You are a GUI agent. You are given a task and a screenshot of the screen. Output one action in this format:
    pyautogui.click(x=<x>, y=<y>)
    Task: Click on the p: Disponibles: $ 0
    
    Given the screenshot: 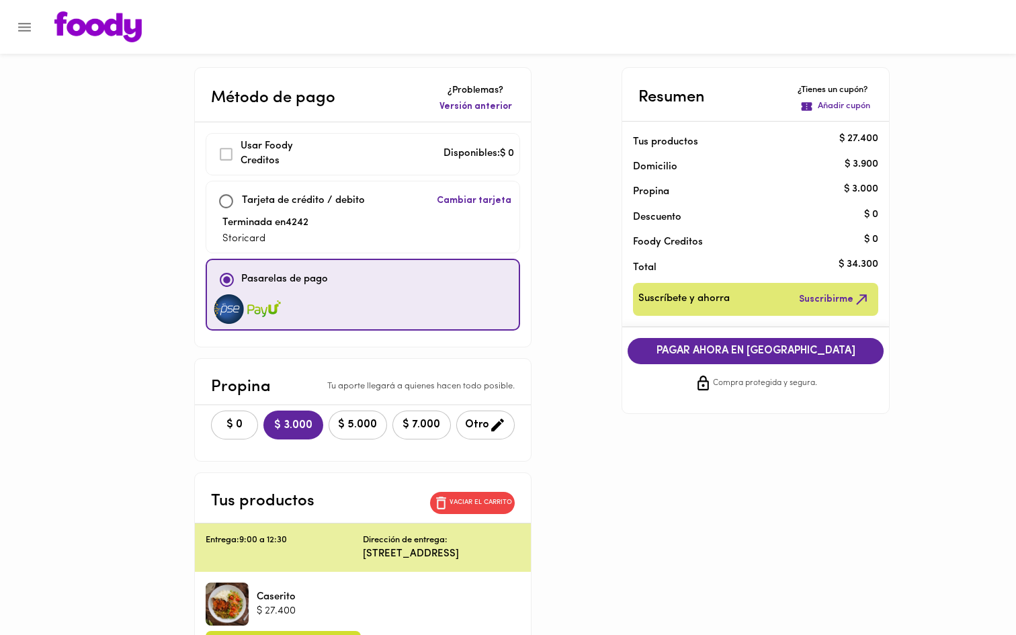 What is the action you would take?
    pyautogui.click(x=478, y=154)
    